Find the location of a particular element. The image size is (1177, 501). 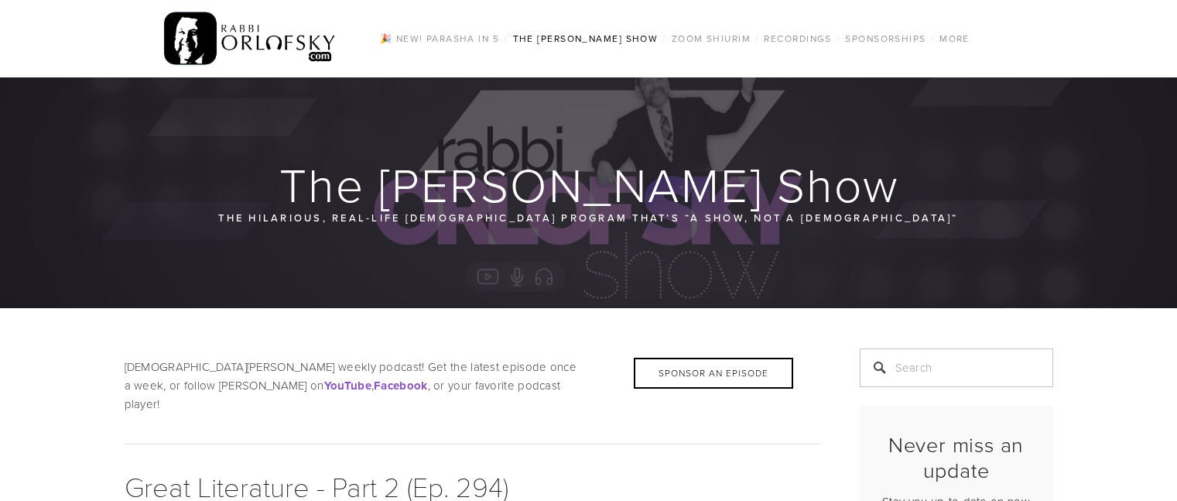

a: Zoom Shiurim is located at coordinates (711, 39).